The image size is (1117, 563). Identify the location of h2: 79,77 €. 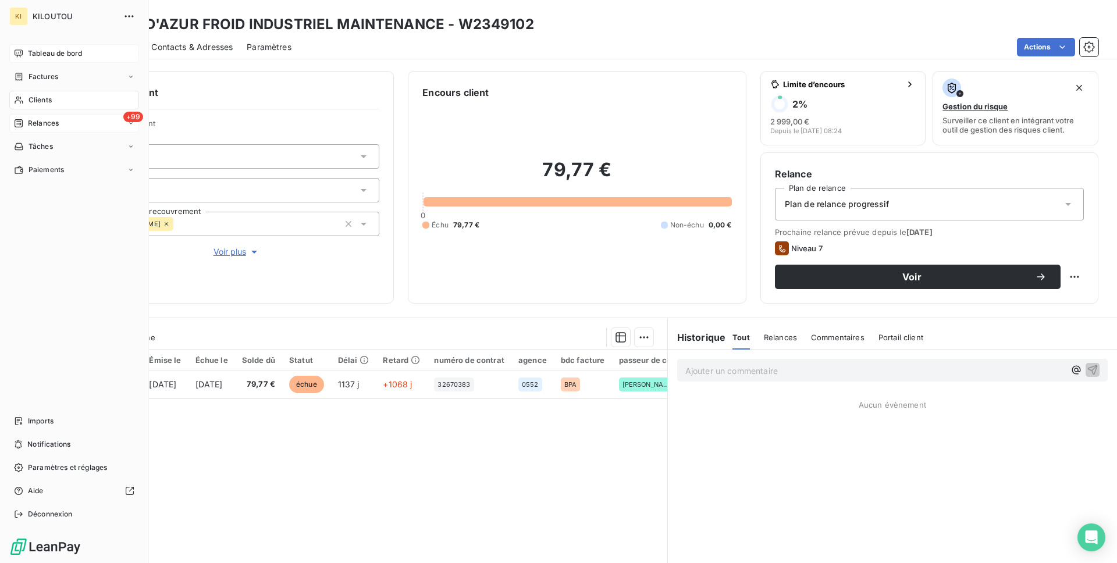
(577, 176).